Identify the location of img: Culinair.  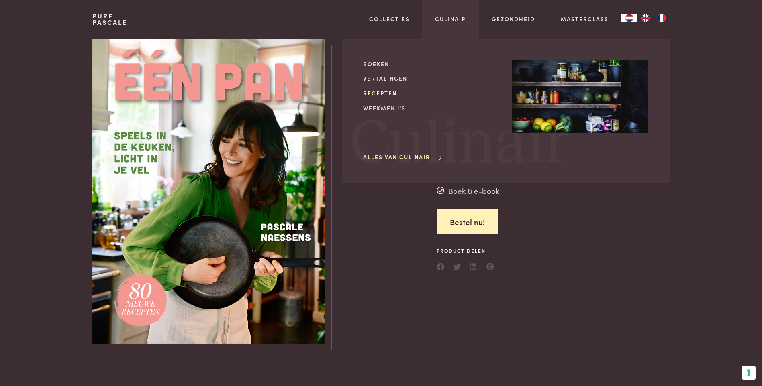
(580, 97).